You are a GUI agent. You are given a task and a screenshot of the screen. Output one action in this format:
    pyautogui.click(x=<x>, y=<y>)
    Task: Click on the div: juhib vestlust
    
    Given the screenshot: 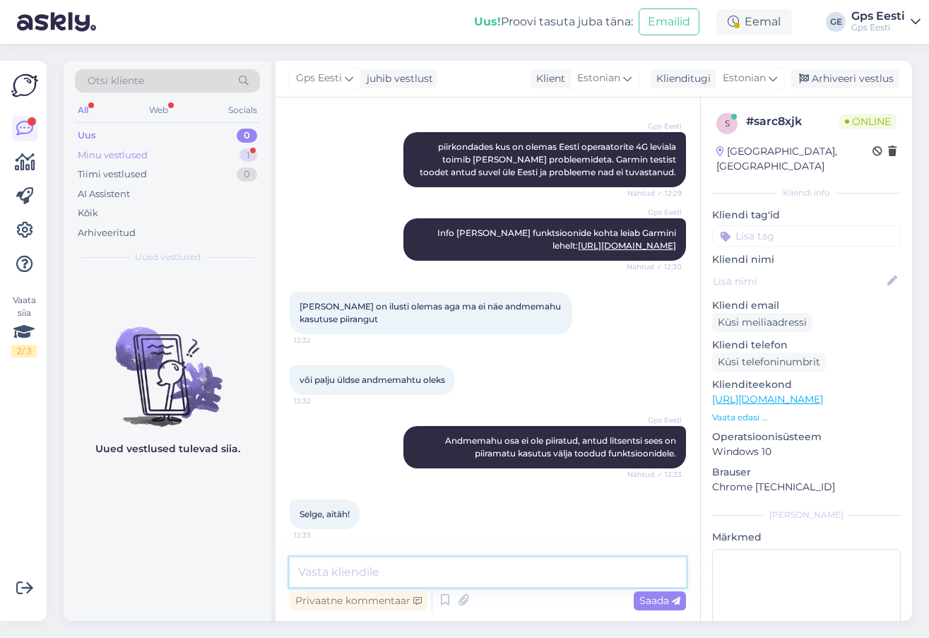 What is the action you would take?
    pyautogui.click(x=397, y=78)
    